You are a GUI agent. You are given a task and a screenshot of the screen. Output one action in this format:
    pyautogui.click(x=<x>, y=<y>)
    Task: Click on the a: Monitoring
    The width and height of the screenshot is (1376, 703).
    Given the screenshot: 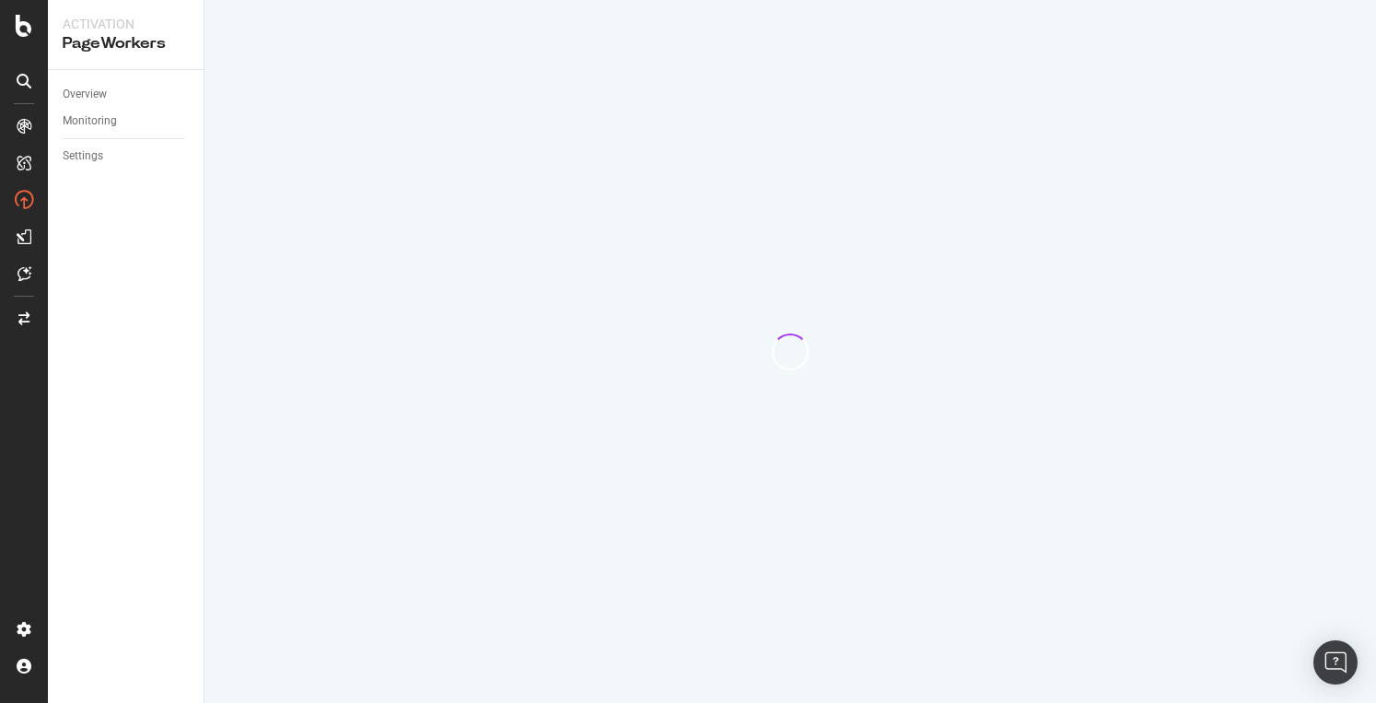 What is the action you would take?
    pyautogui.click(x=126, y=121)
    